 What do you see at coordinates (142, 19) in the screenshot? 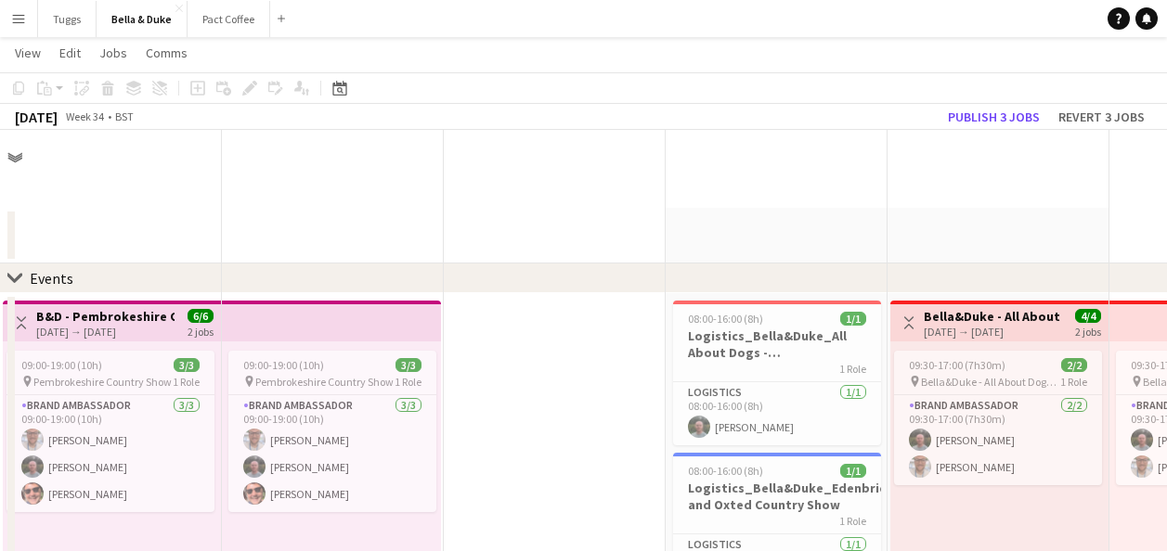
I see `button: Bella & Duke` at bounding box center [142, 19].